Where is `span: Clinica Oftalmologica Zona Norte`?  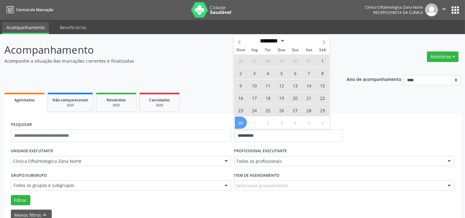
span: Clinica Oftalmologica Zona Norte is located at coordinates (115, 161).